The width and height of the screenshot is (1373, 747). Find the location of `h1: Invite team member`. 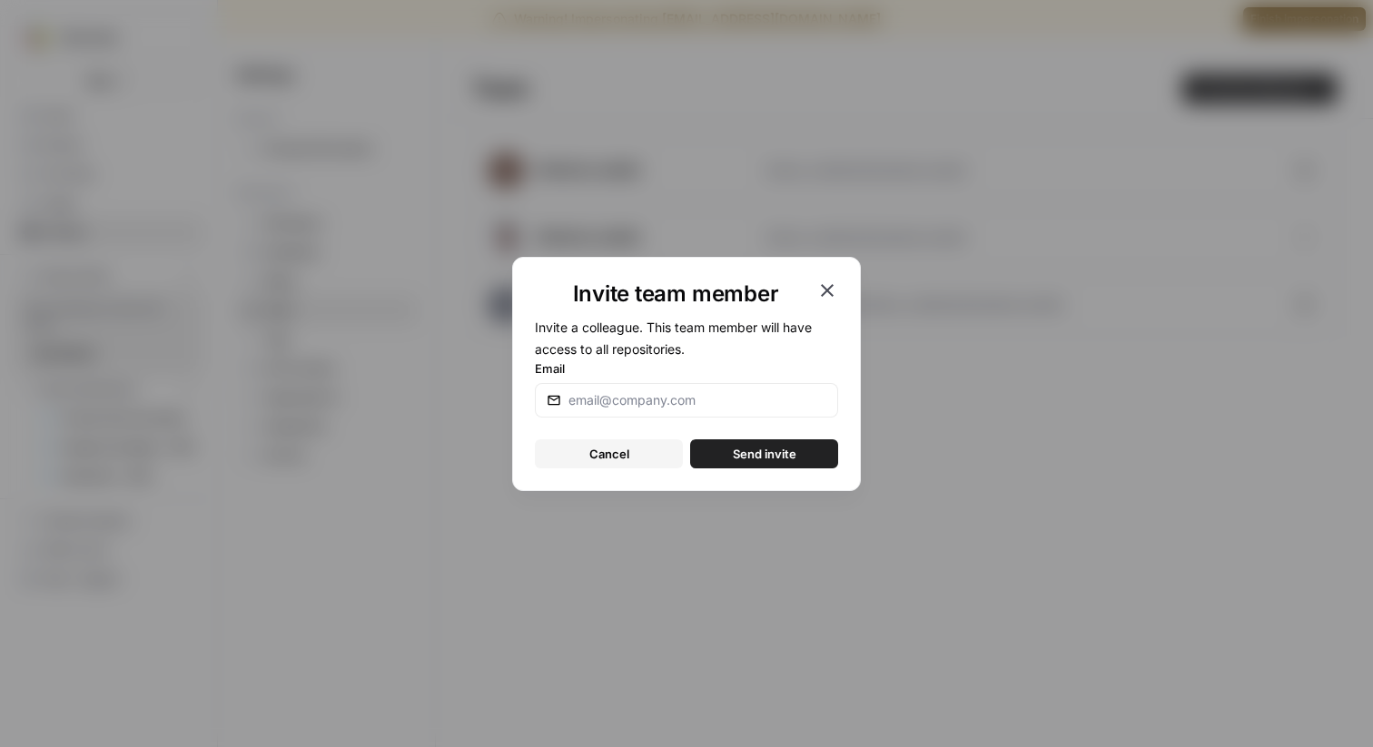

h1: Invite team member is located at coordinates (675, 294).